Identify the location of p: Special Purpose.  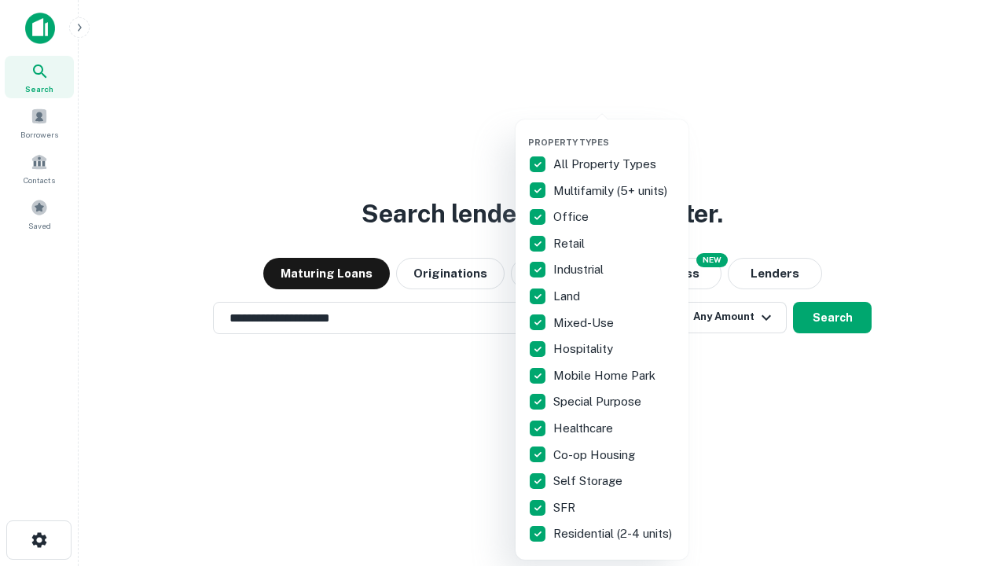
(599, 401).